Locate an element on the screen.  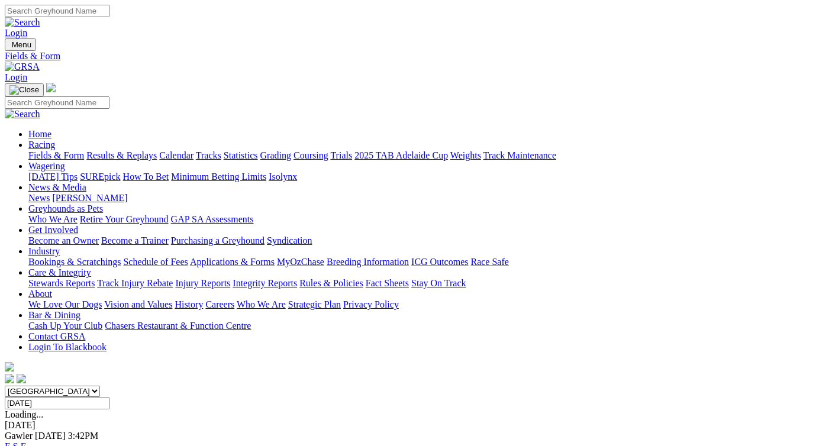
span: Gawler is located at coordinates (18, 436).